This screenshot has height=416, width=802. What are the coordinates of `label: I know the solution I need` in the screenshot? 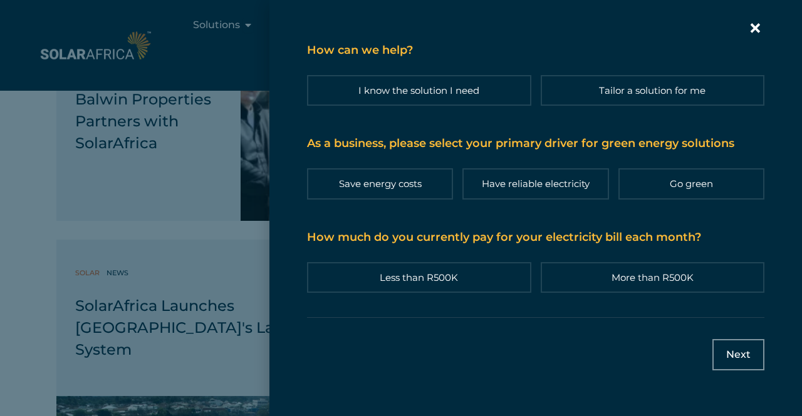 It's located at (419, 90).